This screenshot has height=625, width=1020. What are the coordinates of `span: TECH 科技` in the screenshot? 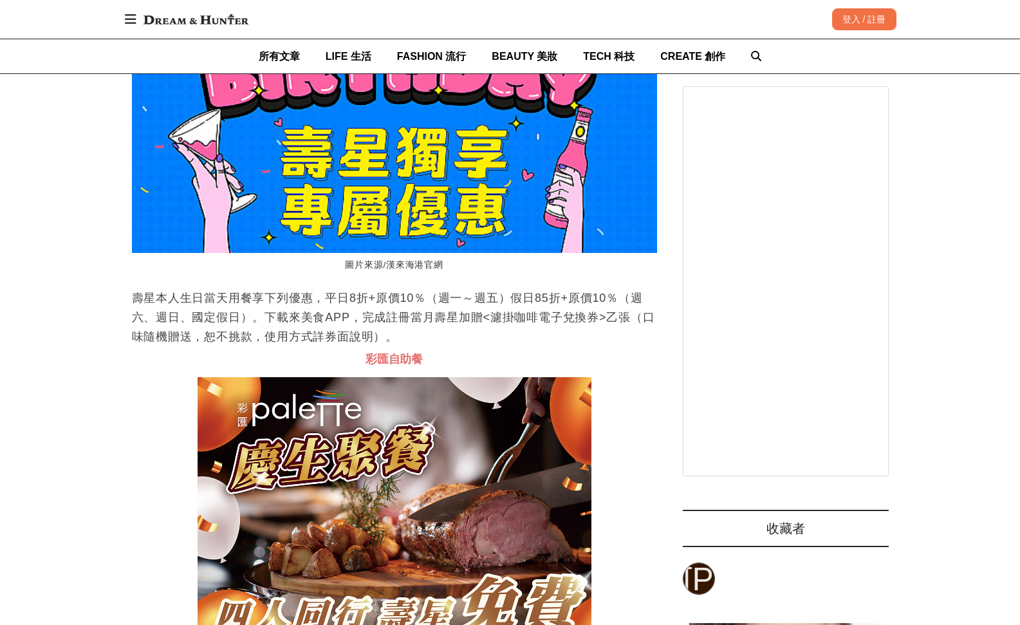 It's located at (609, 56).